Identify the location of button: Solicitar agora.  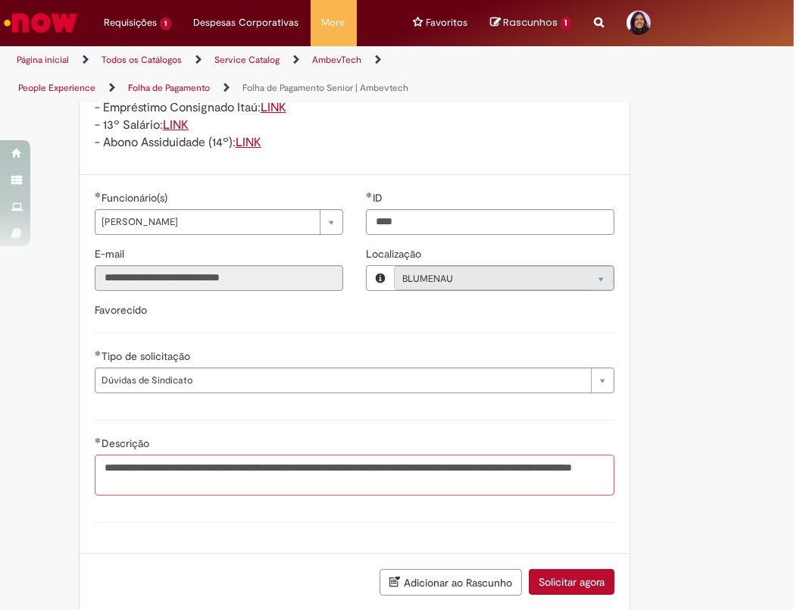
(571, 582).